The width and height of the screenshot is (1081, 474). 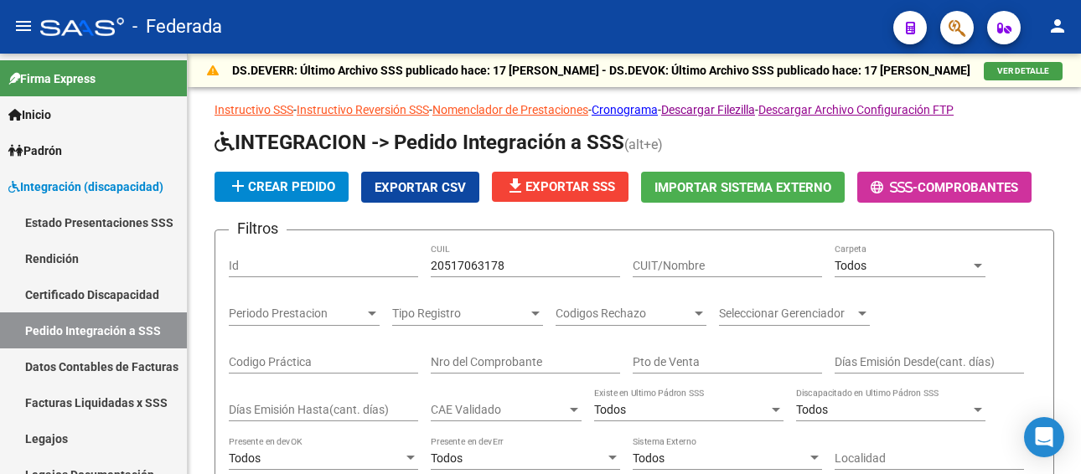 I want to click on button: VER DETALLE, so click(x=1023, y=71).